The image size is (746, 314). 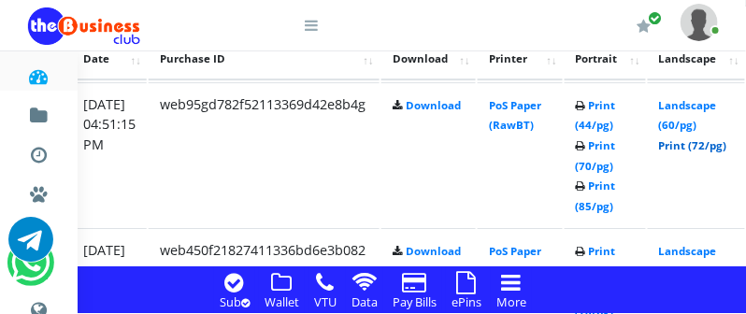 I want to click on small: VTU, so click(x=325, y=302).